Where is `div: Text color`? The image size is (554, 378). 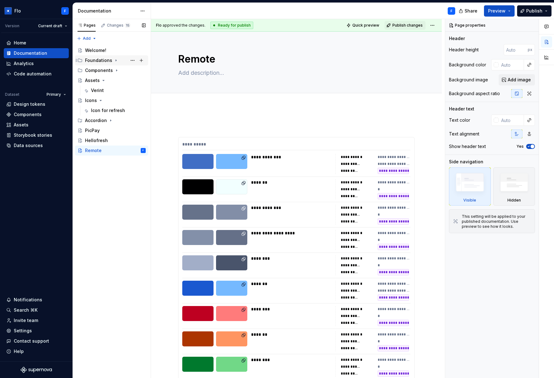 div: Text color is located at coordinates (460, 120).